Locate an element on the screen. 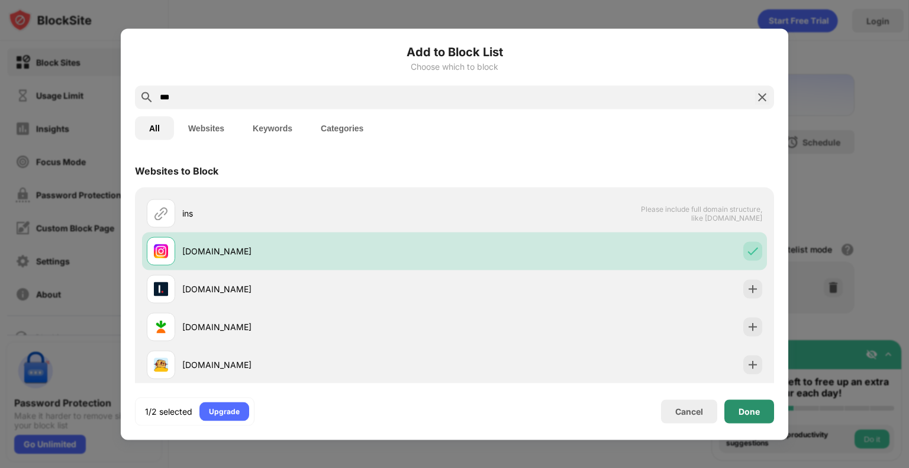  button: Categories is located at coordinates (342, 128).